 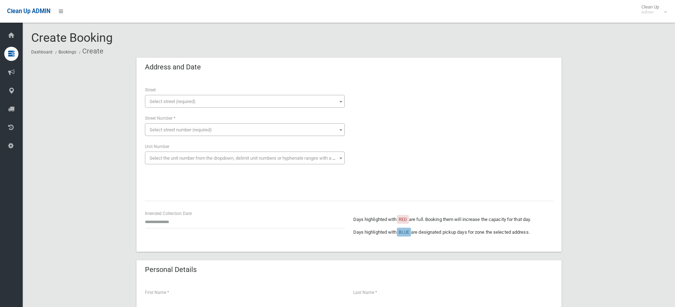 What do you see at coordinates (173, 67) in the screenshot?
I see `header: Address and Date` at bounding box center [173, 67].